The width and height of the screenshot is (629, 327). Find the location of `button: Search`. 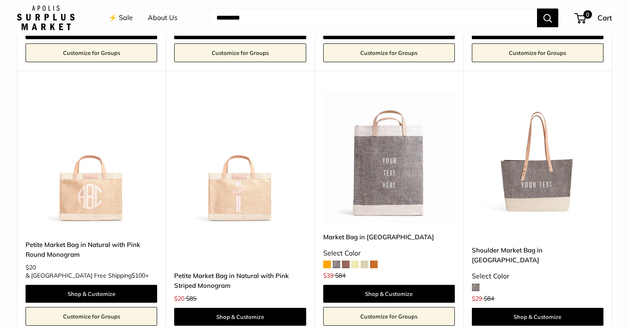

button: Search is located at coordinates (547, 18).